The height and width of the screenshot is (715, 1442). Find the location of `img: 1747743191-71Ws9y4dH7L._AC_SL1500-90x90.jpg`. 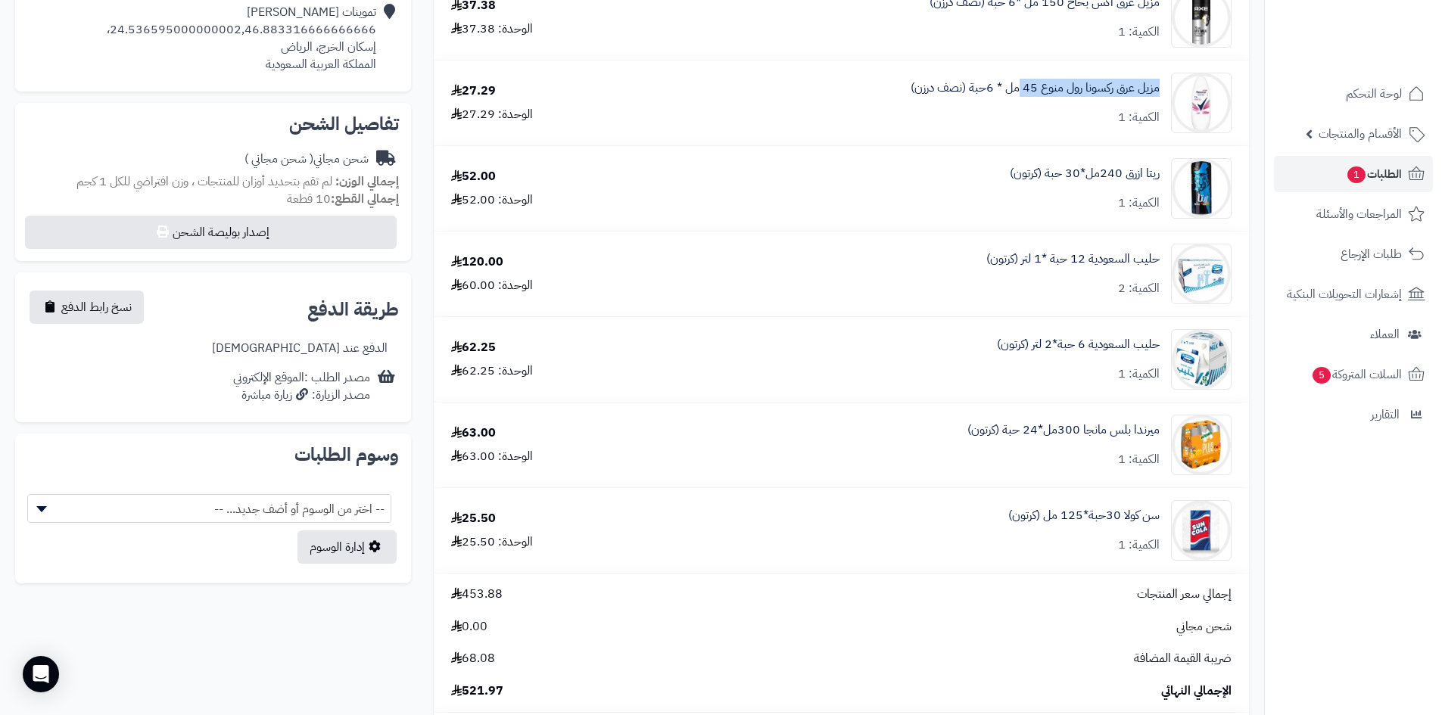

img: 1747743191-71Ws9y4dH7L._AC_SL1500-90x90.jpg is located at coordinates (1201, 188).